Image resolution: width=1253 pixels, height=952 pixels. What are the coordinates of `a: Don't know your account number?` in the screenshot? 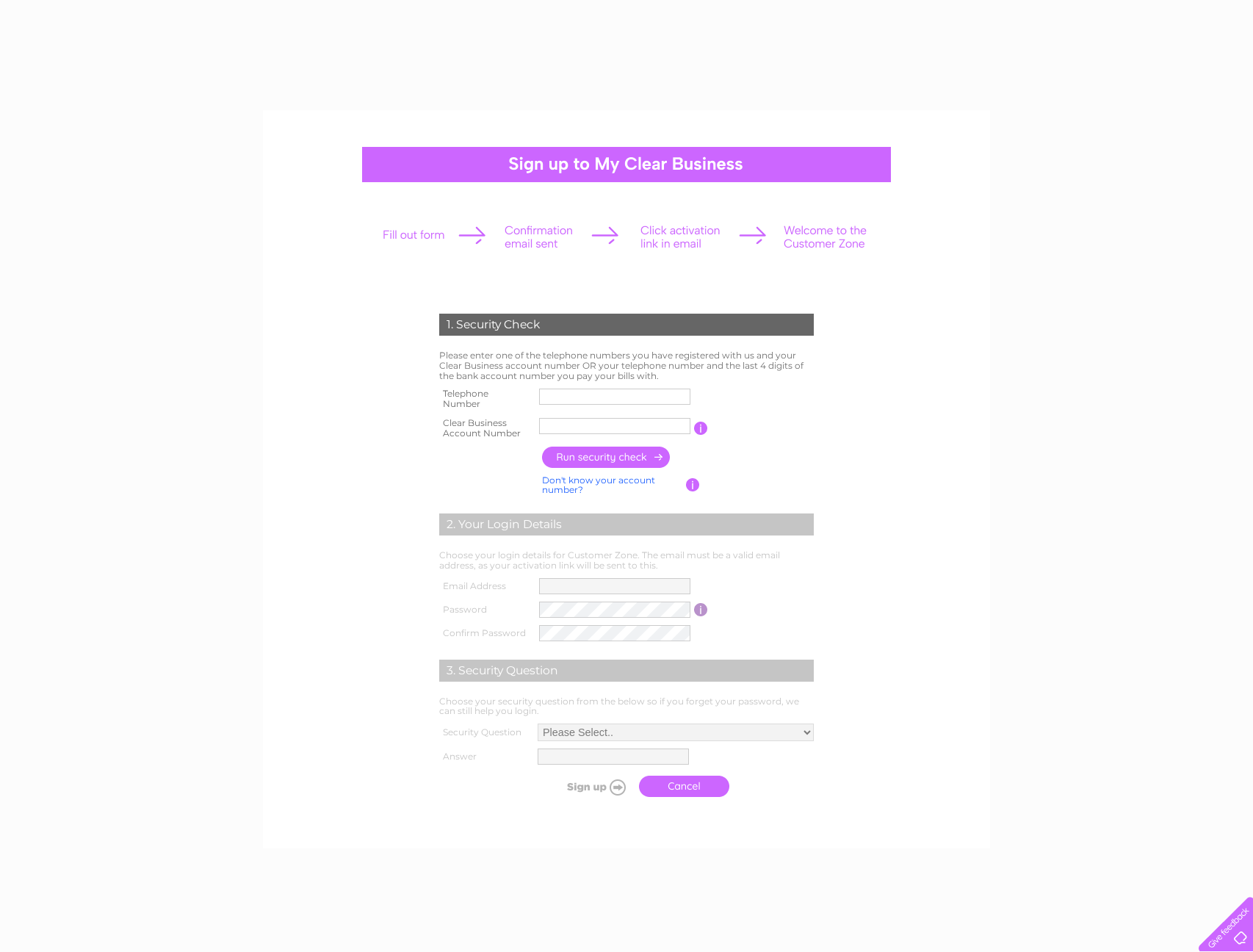 It's located at (599, 485).